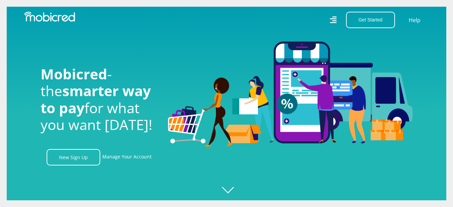 Image resolution: width=453 pixels, height=207 pixels. Describe the element at coordinates (73, 157) in the screenshot. I see `a: New Sign Up` at that location.